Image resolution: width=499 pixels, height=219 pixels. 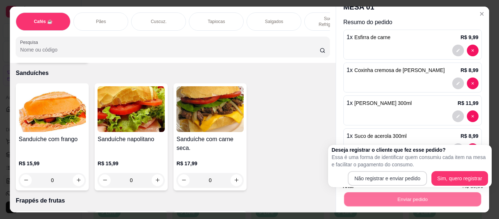 What do you see at coordinates (101, 22) in the screenshot?
I see `p: Pães` at bounding box center [101, 22].